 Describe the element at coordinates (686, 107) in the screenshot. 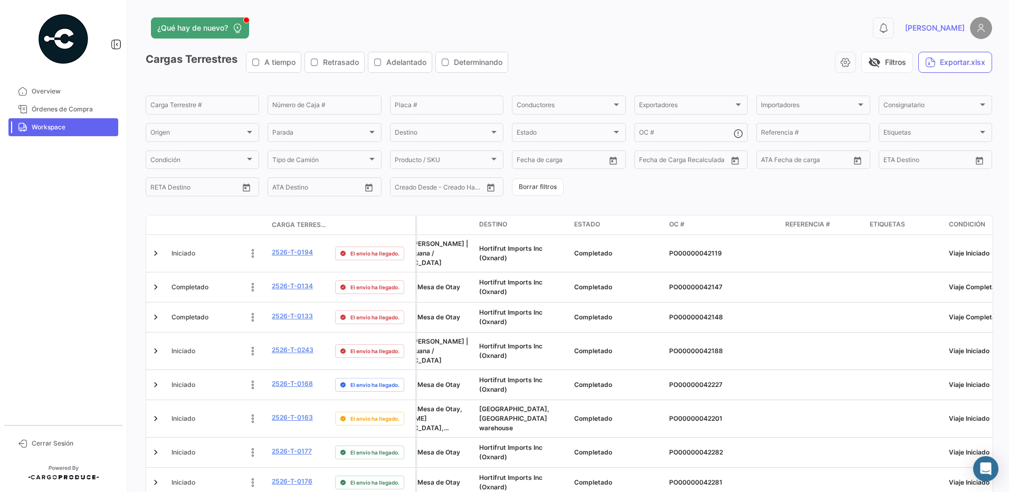

I see `span: Exportadores` at that location.